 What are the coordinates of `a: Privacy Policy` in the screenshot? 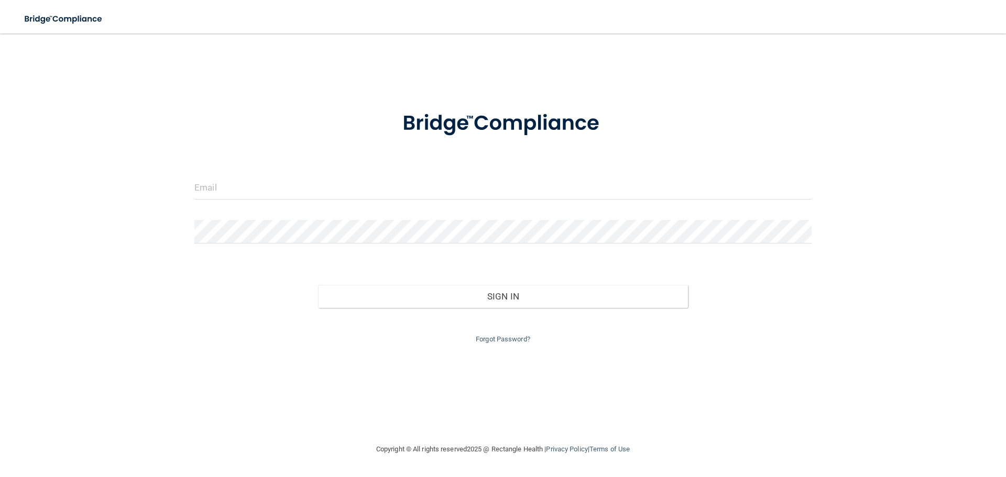 It's located at (566, 449).